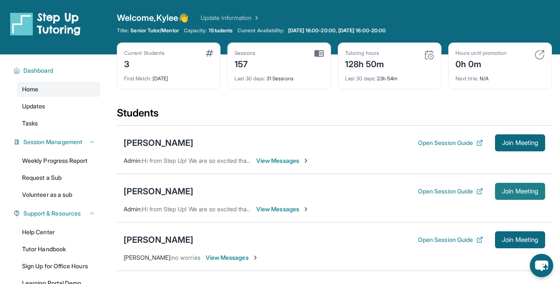  What do you see at coordinates (195, 31) in the screenshot?
I see `span: Capacity:` at bounding box center [195, 31].